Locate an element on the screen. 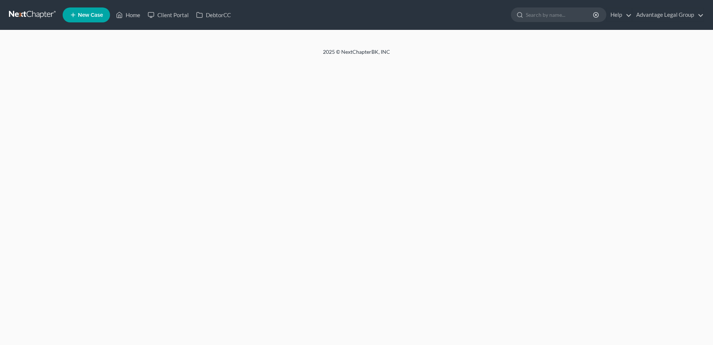  a: Advantage Legal Group is located at coordinates (668, 15).